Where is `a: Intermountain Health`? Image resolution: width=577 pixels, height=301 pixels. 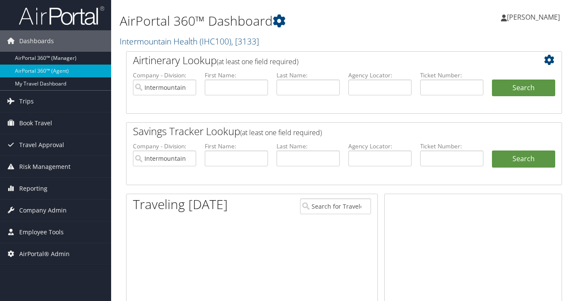
a: Intermountain Health is located at coordinates (189, 41).